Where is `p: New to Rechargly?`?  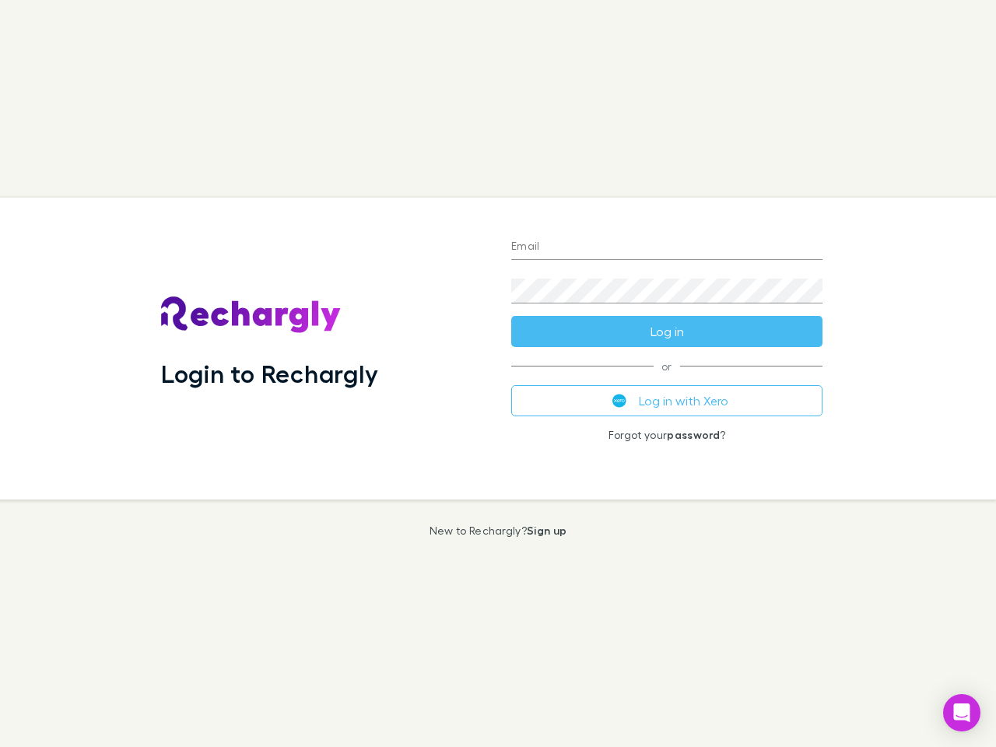
p: New to Rechargly? is located at coordinates (498, 531).